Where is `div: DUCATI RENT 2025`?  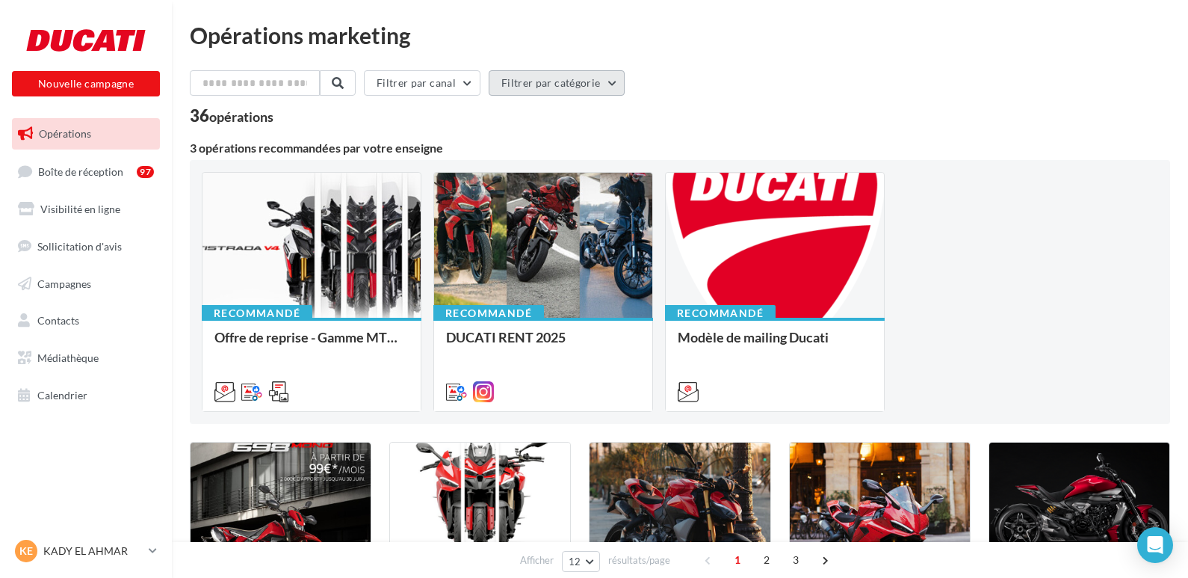 div: DUCATI RENT 2025 is located at coordinates (543, 344).